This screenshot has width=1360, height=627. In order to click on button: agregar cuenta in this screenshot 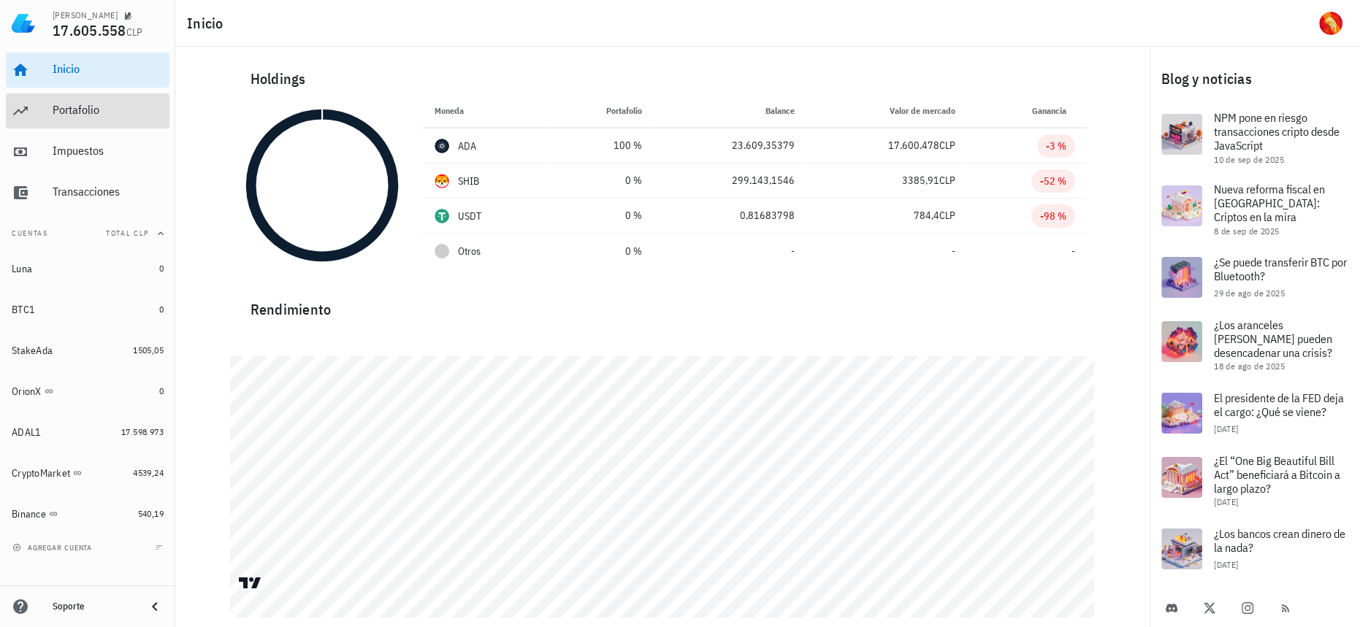, I will do `click(53, 548)`.